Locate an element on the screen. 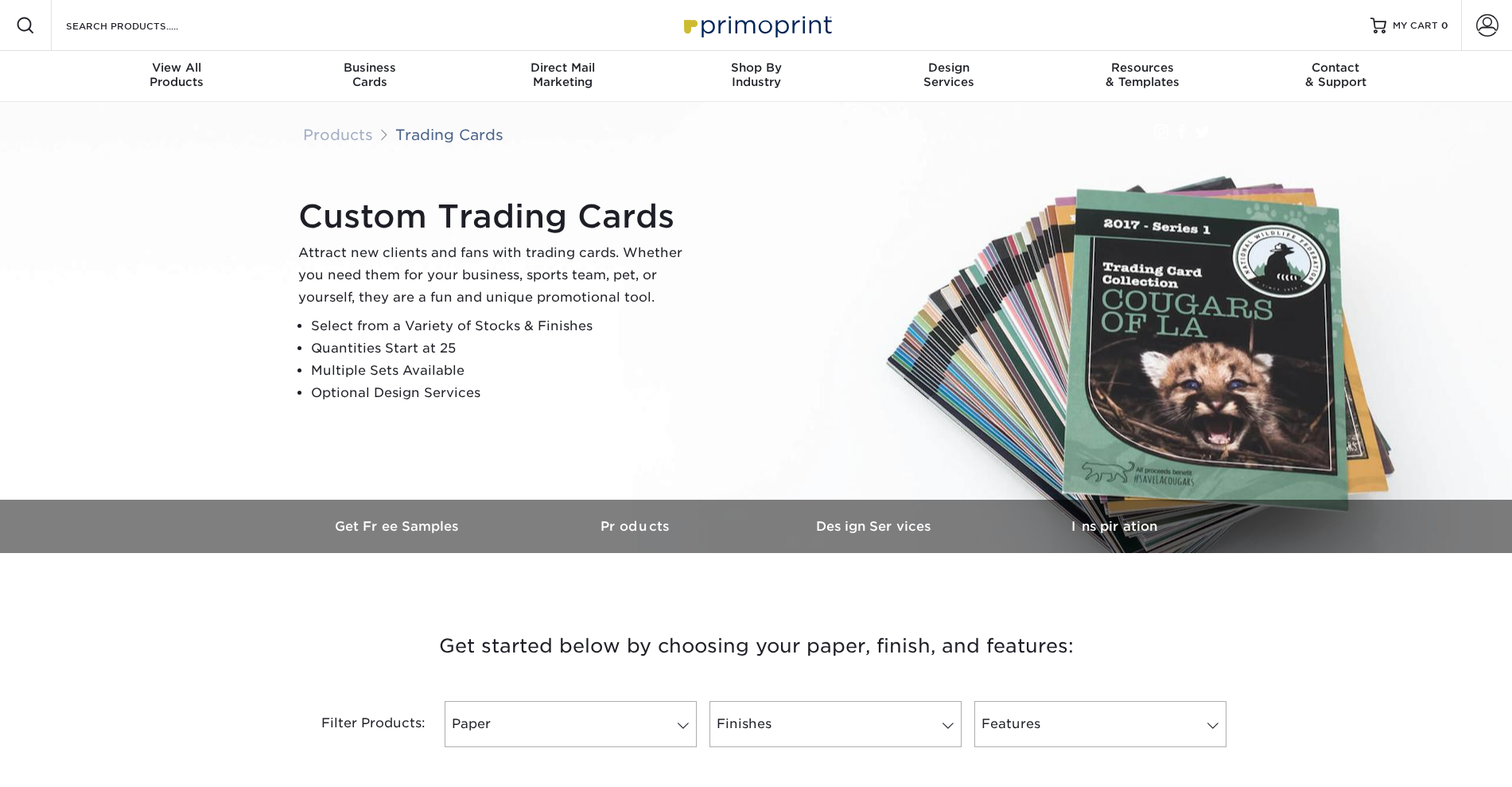  h3: Products is located at coordinates (637, 526).